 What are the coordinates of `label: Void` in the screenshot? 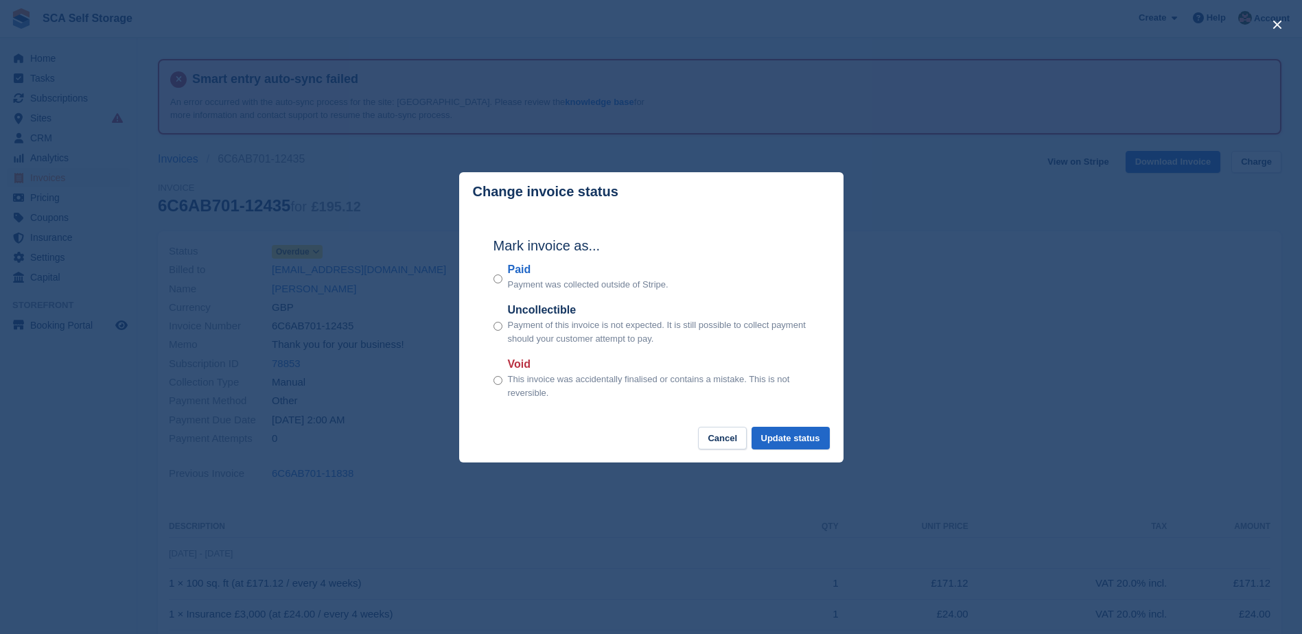 It's located at (658, 365).